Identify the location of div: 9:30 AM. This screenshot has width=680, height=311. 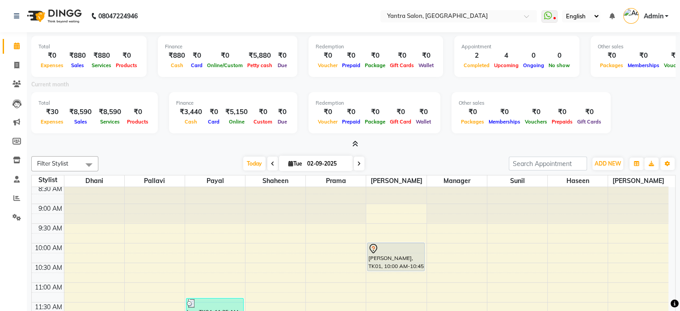
(50, 228).